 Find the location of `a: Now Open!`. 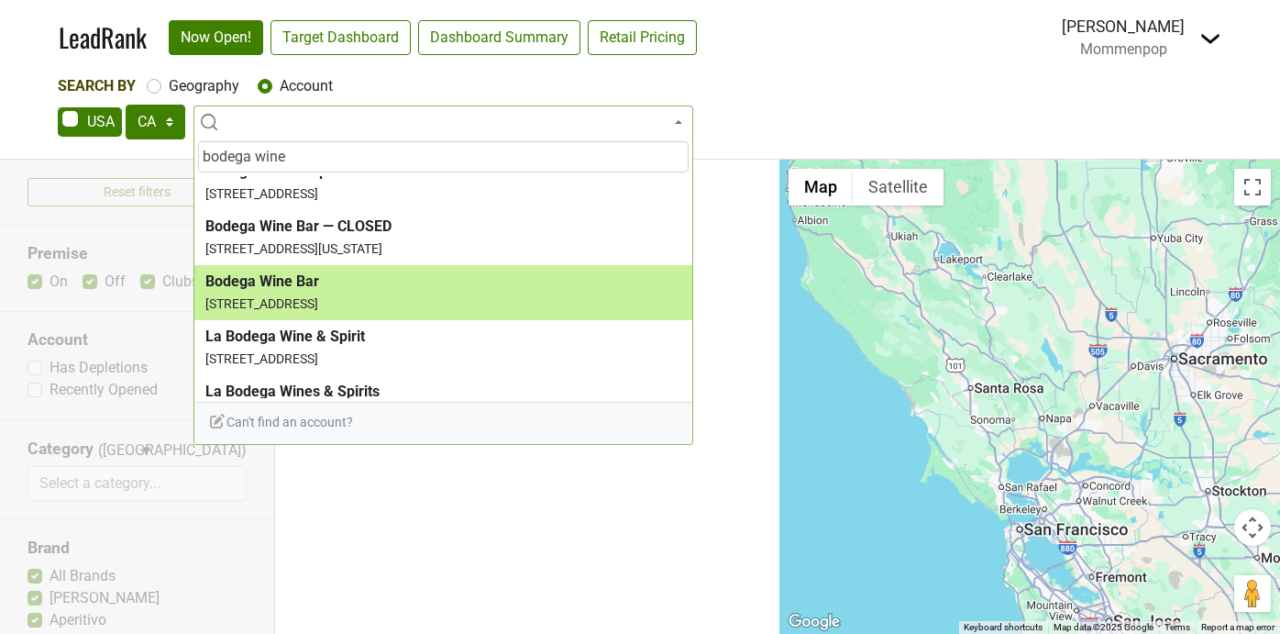

a: Now Open! is located at coordinates (216, 38).